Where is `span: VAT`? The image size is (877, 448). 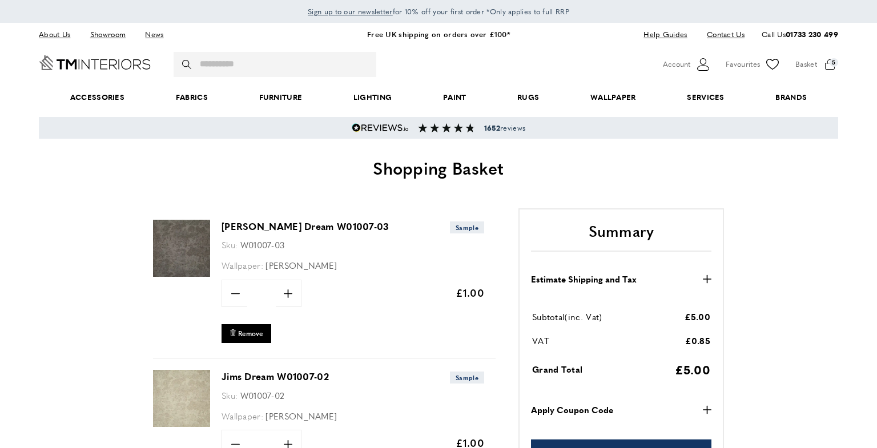
span: VAT is located at coordinates (540, 340).